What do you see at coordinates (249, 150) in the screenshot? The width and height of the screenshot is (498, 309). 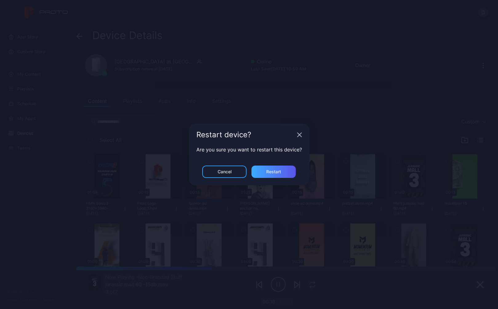 I see `p: Are you sure you want to restart this device?` at bounding box center [249, 150].